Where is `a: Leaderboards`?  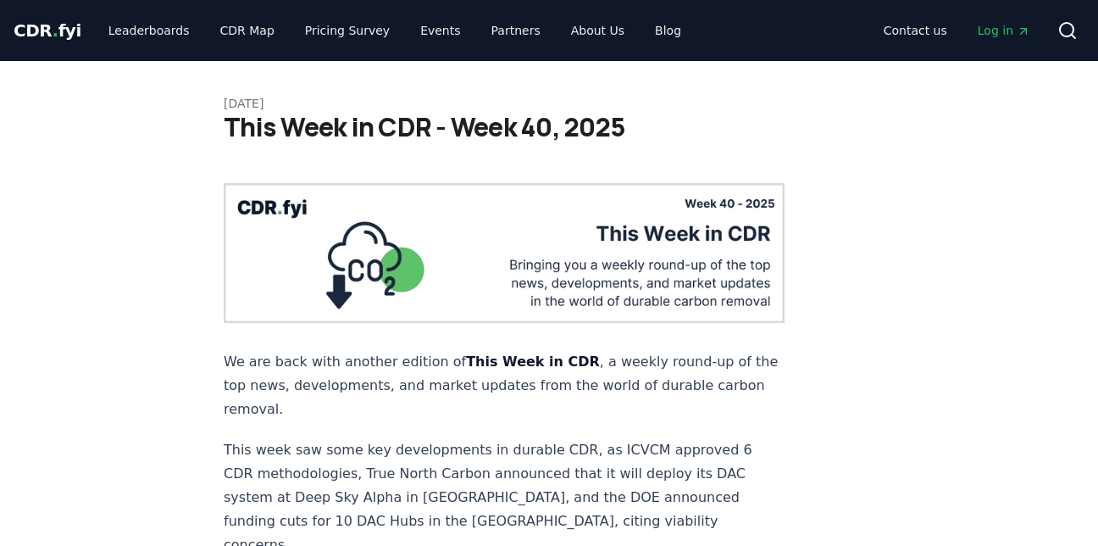
a: Leaderboards is located at coordinates (149, 31).